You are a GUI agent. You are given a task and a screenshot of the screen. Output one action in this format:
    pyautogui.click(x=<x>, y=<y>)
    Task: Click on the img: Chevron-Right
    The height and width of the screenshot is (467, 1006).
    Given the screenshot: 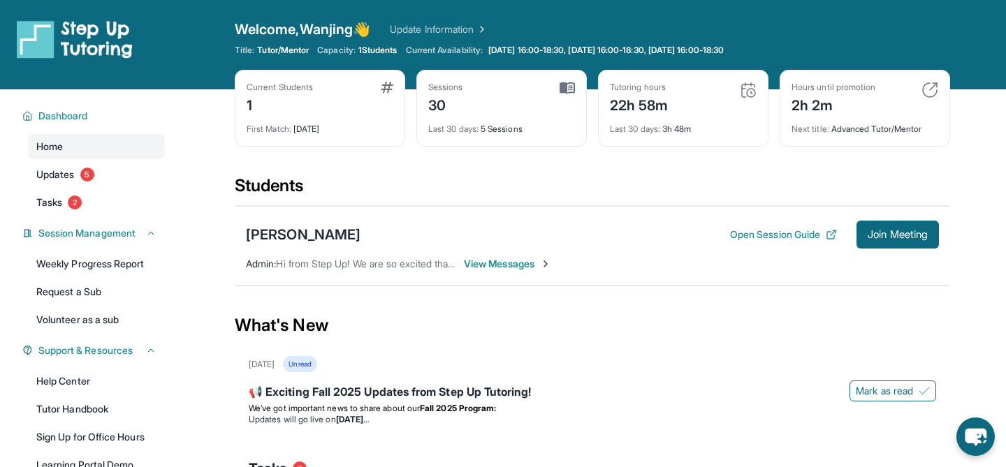 What is the action you would take?
    pyautogui.click(x=546, y=264)
    